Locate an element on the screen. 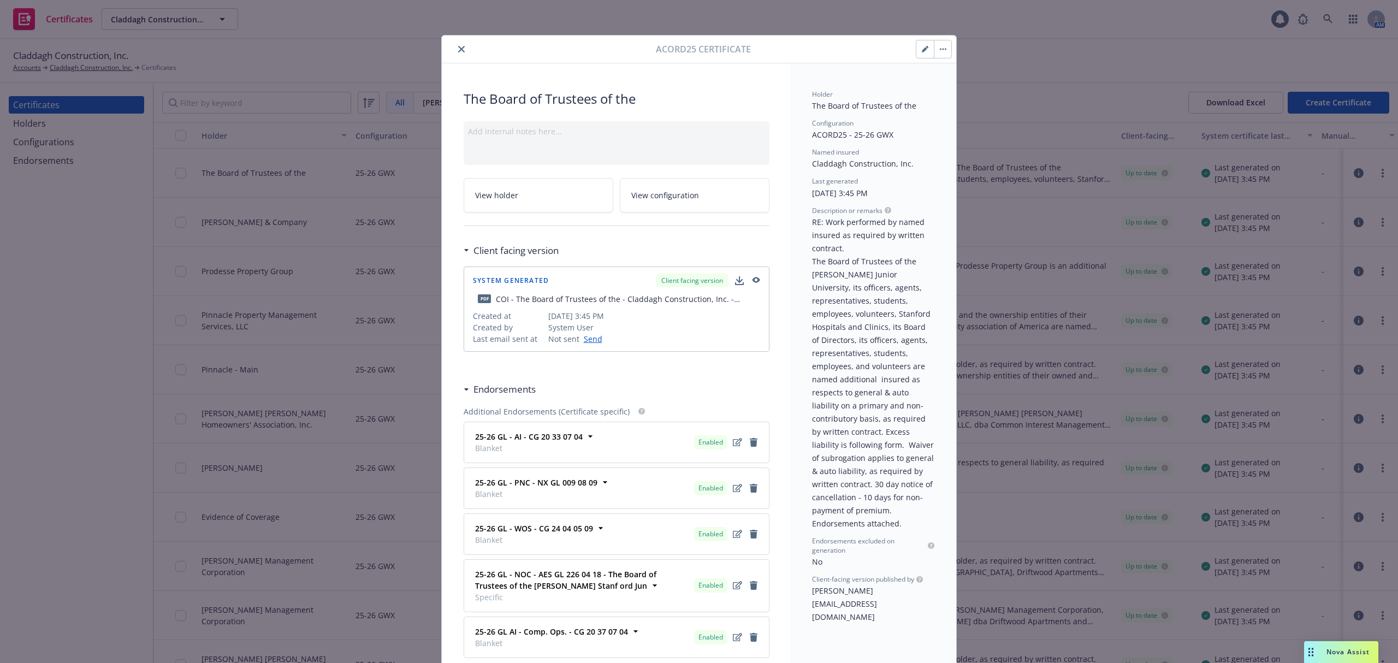 The image size is (1398, 663). span: Specific is located at coordinates (582, 597).